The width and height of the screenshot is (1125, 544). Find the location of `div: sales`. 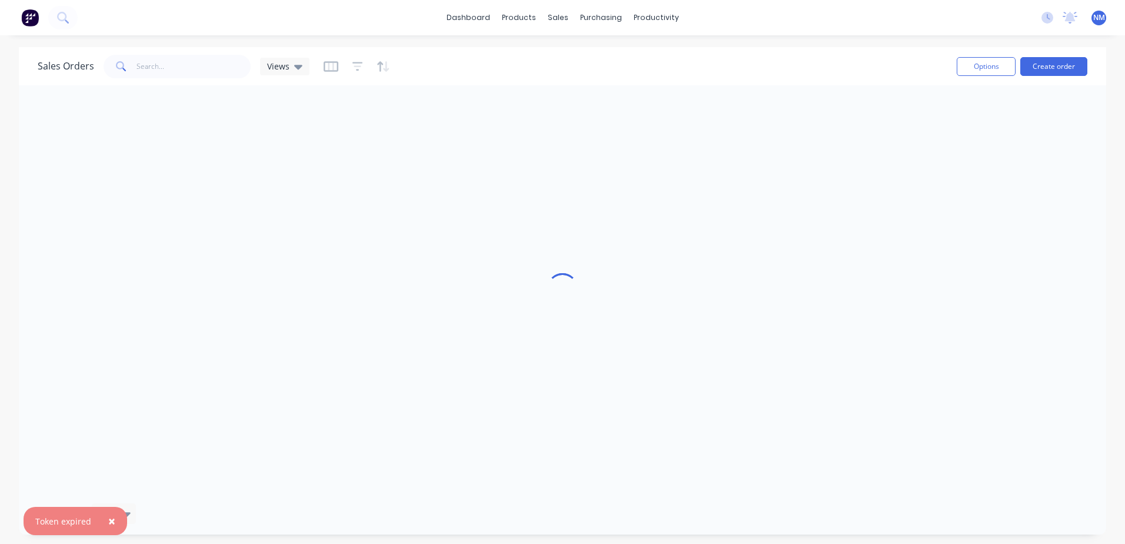

div: sales is located at coordinates (558, 18).